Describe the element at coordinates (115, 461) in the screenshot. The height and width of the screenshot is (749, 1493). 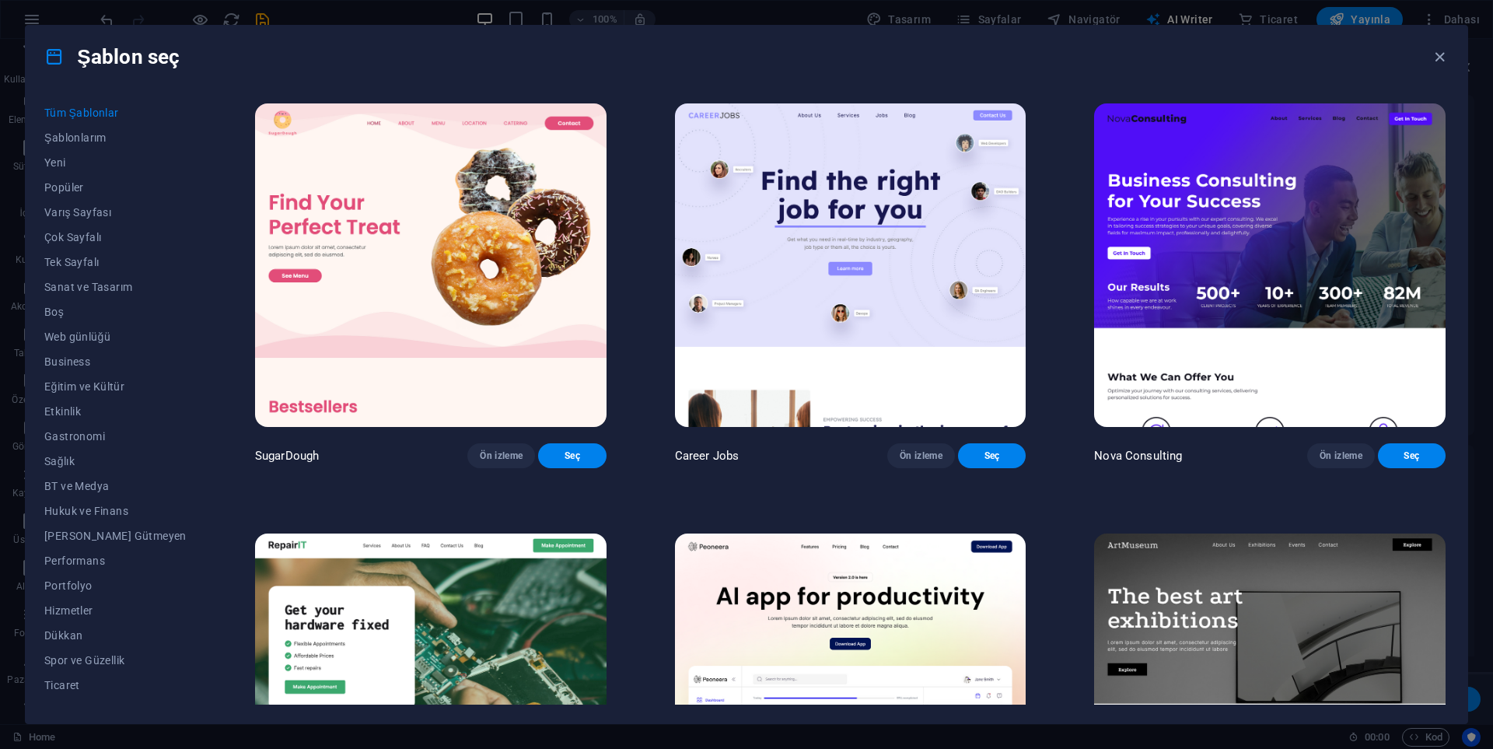
I see `span: Sağlık` at that location.